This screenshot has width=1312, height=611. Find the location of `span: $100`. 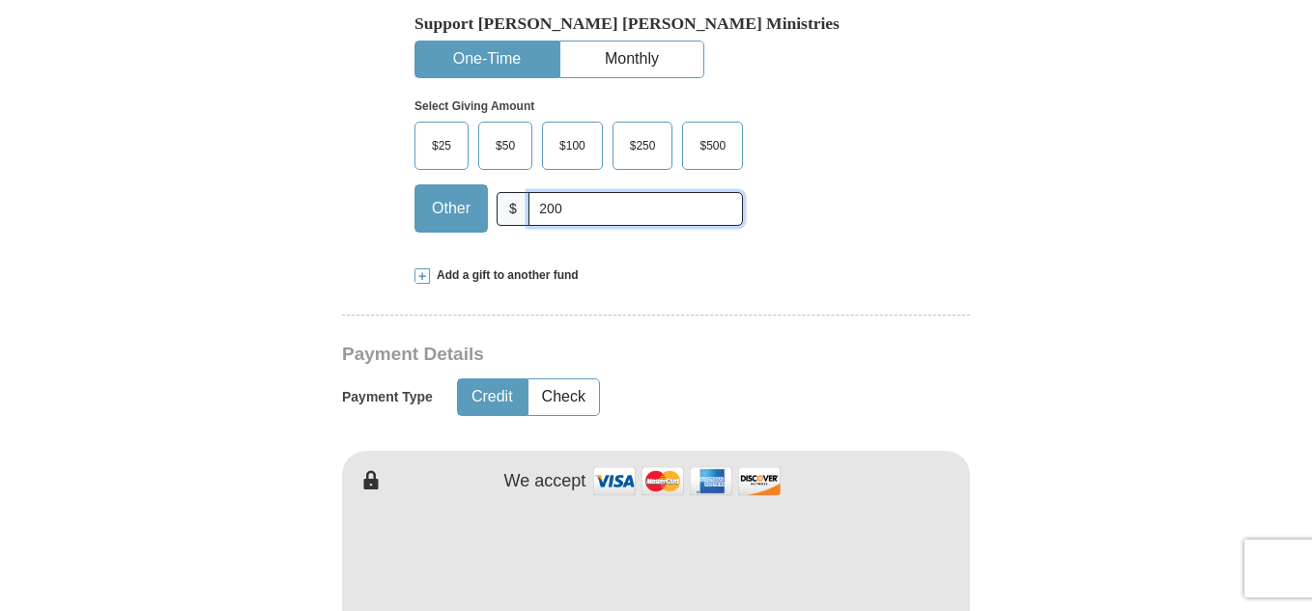

span: $100 is located at coordinates (572, 146).